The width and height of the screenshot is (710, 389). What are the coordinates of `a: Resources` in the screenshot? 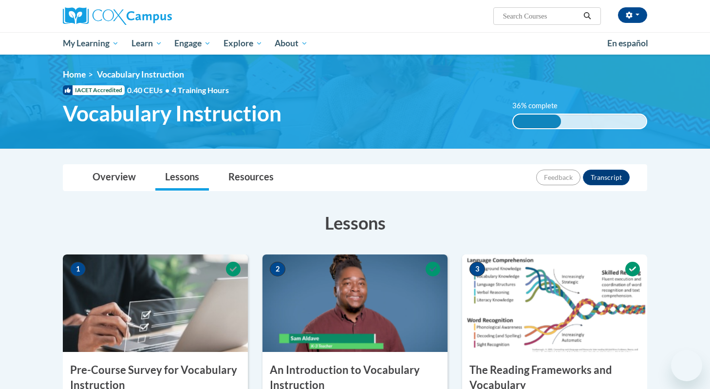 It's located at (251, 177).